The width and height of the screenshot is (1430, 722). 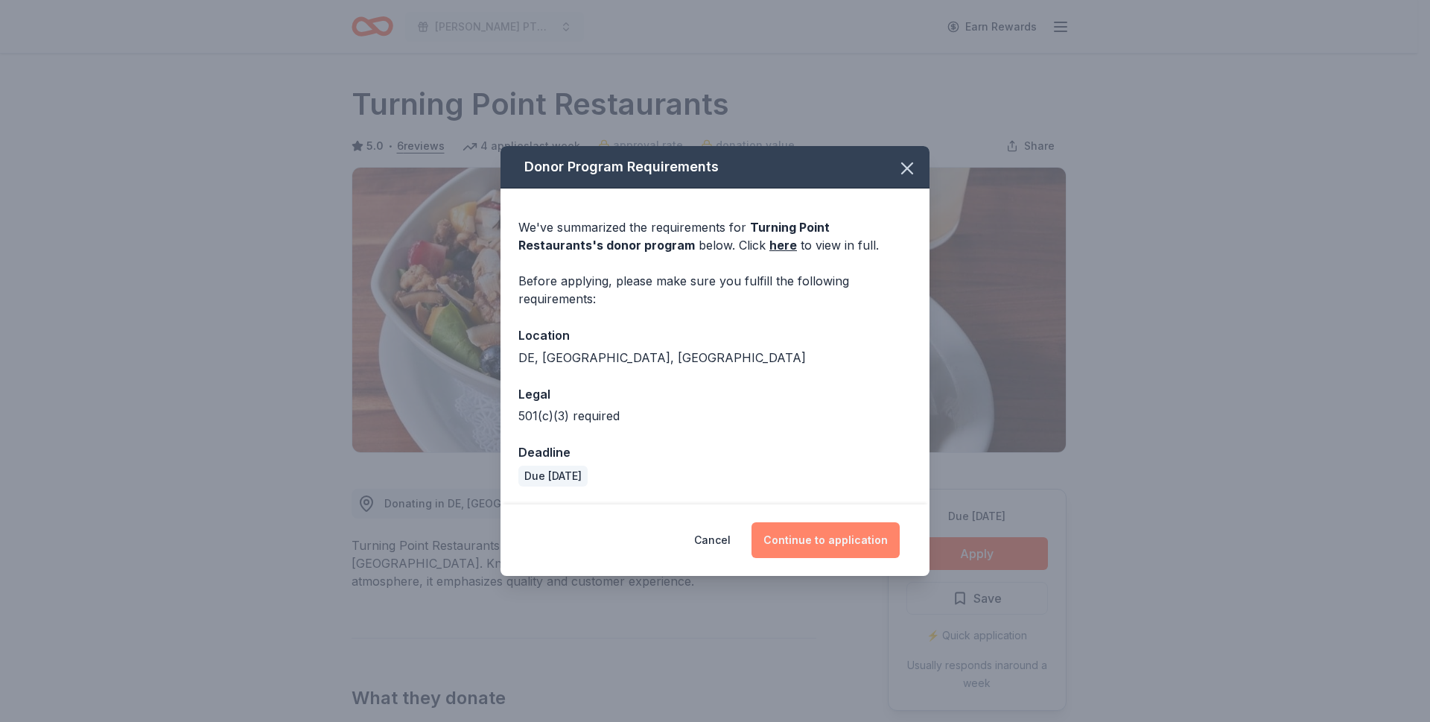 I want to click on div: Legal, so click(x=715, y=394).